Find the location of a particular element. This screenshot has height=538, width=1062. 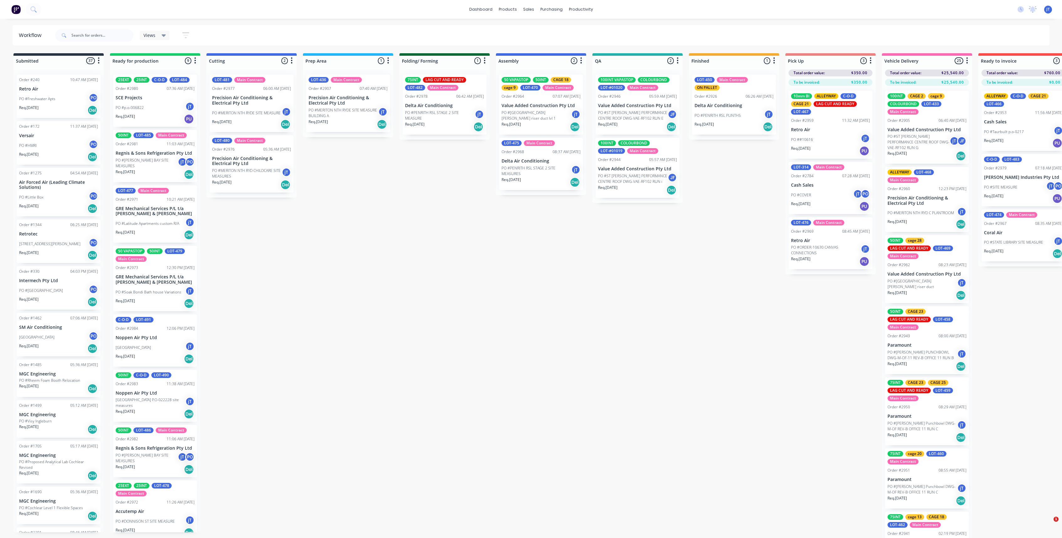

div: COLOURBOND is located at coordinates (654, 80).